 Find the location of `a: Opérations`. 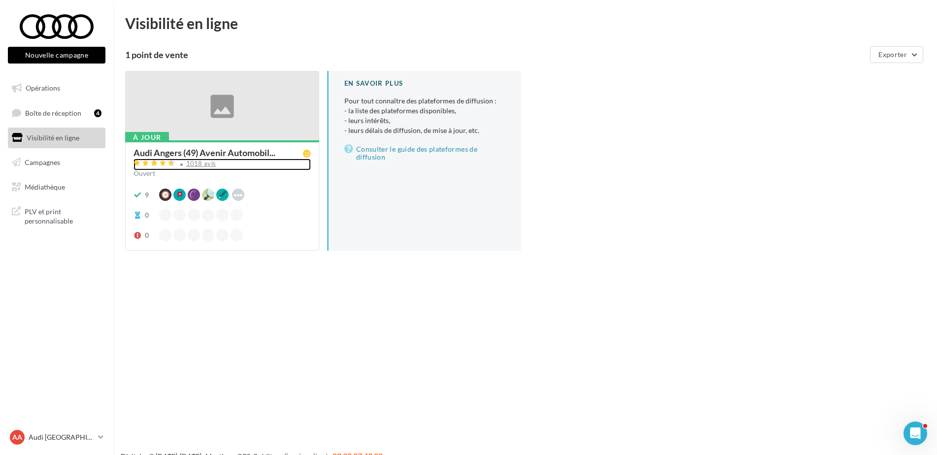

a: Opérations is located at coordinates (57, 88).